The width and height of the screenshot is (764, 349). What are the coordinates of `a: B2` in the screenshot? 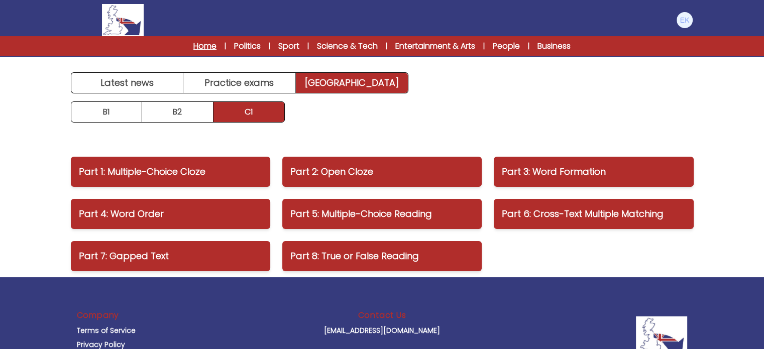 It's located at (178, 112).